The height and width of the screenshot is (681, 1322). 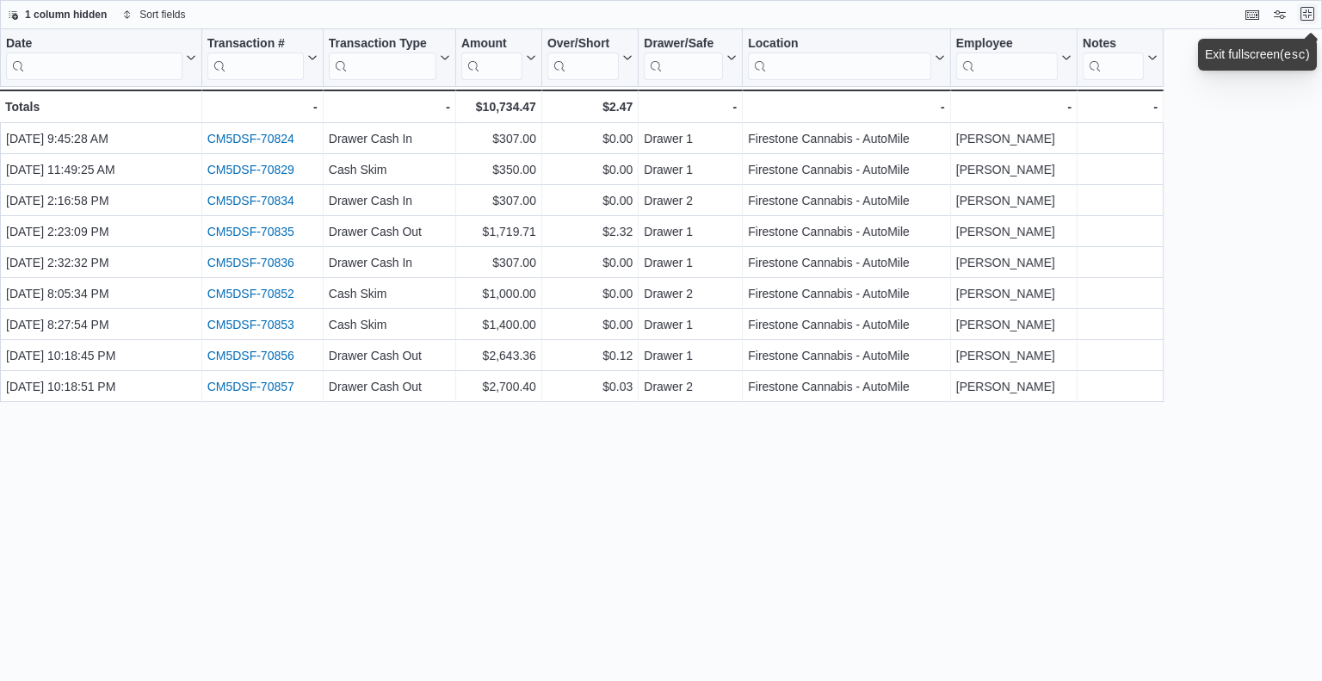 I want to click on div: $1,400.00, so click(x=498, y=324).